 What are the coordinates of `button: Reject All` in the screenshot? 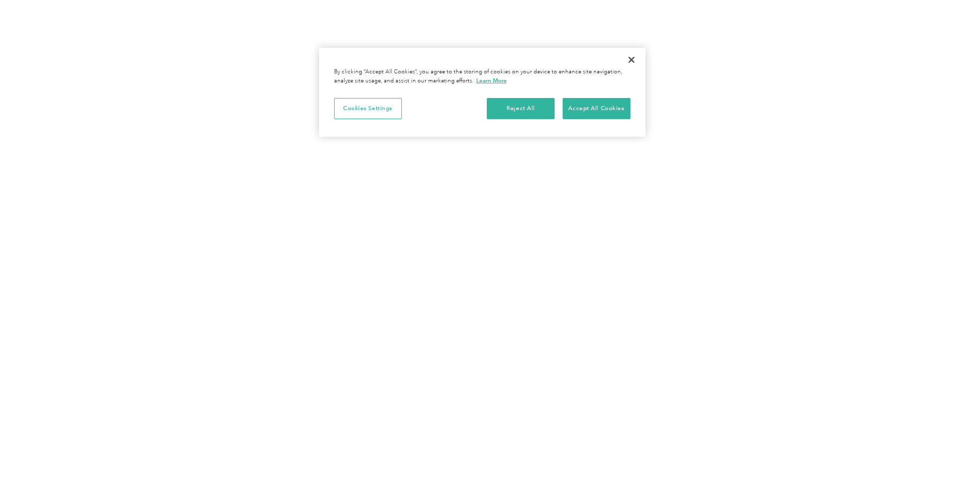 It's located at (521, 109).